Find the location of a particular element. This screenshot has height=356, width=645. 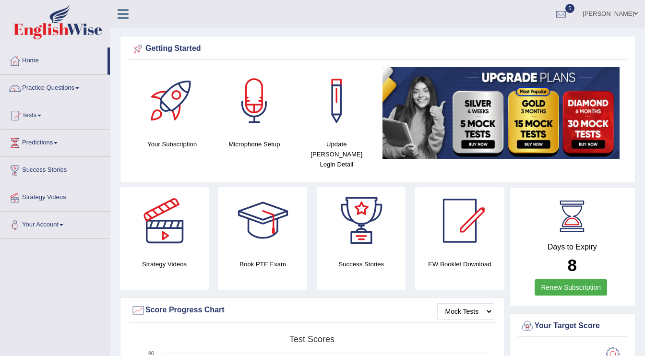

tspan: Test scores is located at coordinates (312, 339).